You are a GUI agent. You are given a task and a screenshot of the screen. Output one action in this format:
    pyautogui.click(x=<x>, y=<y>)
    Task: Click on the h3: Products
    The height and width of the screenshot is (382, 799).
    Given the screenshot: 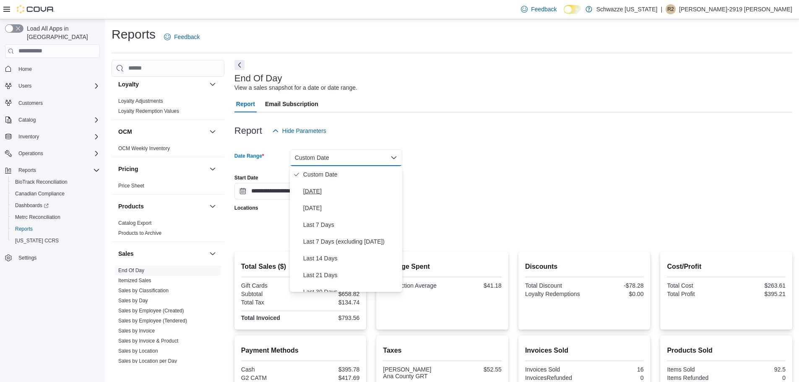 What is the action you would take?
    pyautogui.click(x=131, y=206)
    